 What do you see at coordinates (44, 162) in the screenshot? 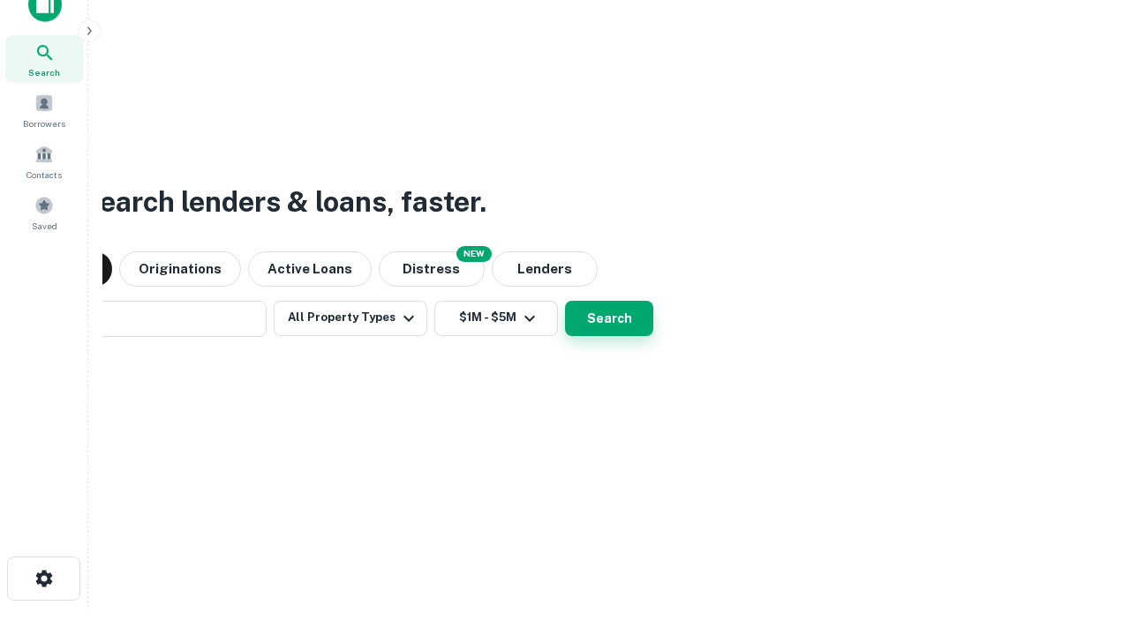
I see `a: Contacts` at bounding box center [44, 162].